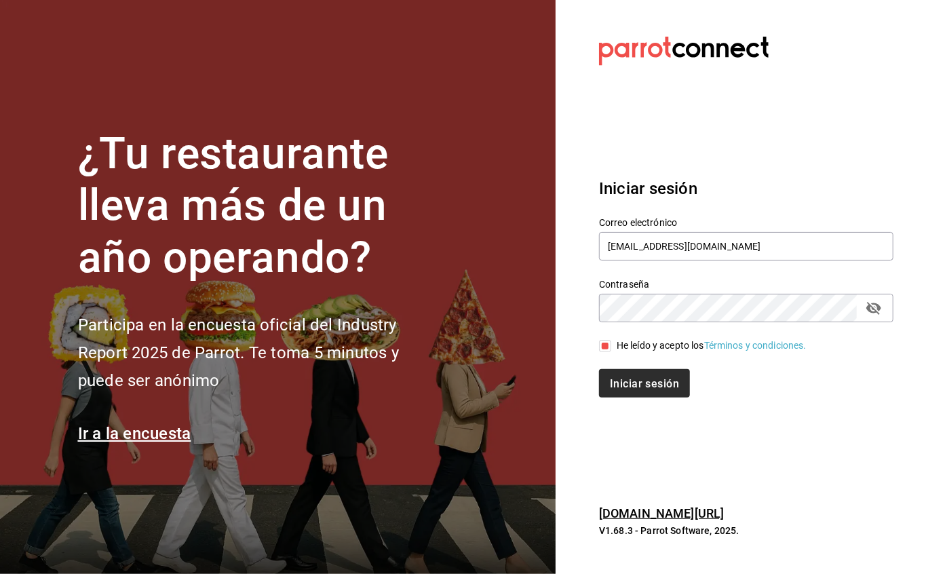 Image resolution: width=926 pixels, height=574 pixels. I want to click on button: campo de contraseña, so click(874, 308).